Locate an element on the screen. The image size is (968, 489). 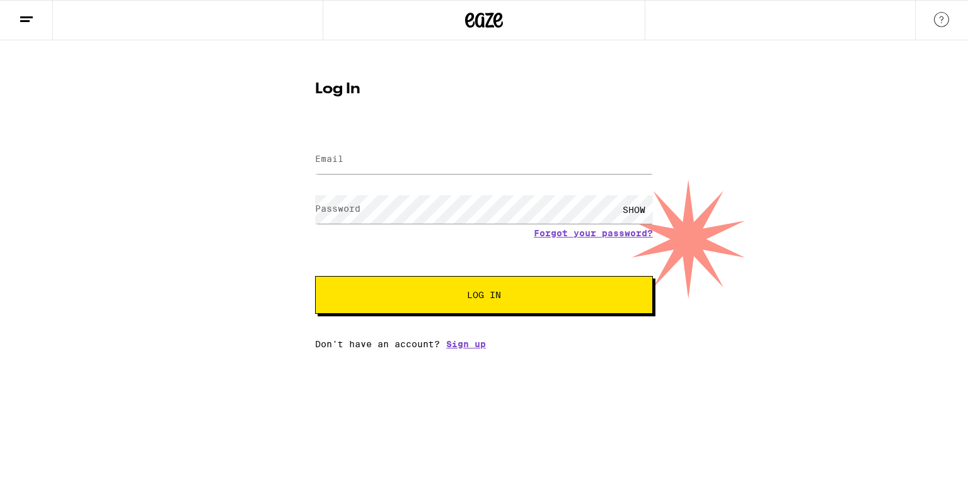
a: Sign up is located at coordinates (466, 344).